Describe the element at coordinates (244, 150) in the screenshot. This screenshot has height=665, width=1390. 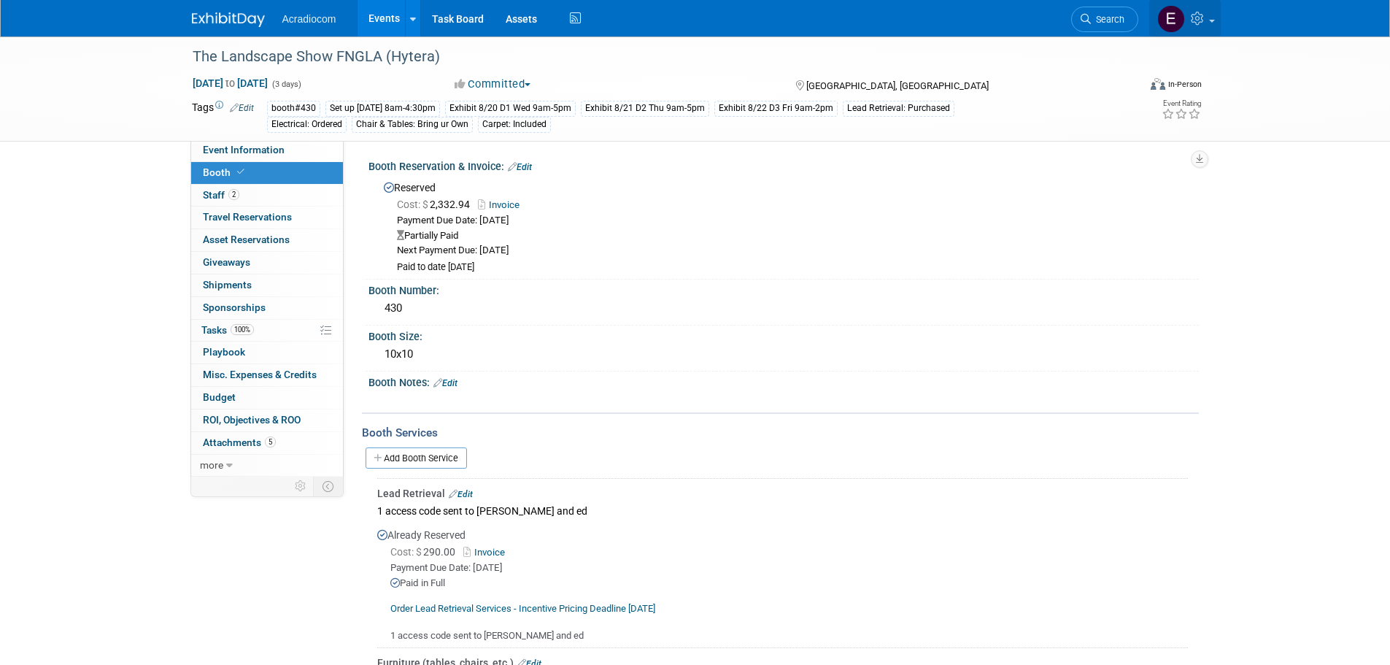
I see `span: Event Information` at that location.